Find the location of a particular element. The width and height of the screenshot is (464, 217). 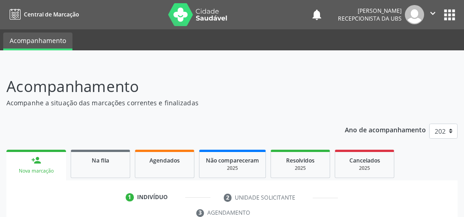

p: Acompanhamento is located at coordinates (164, 87).